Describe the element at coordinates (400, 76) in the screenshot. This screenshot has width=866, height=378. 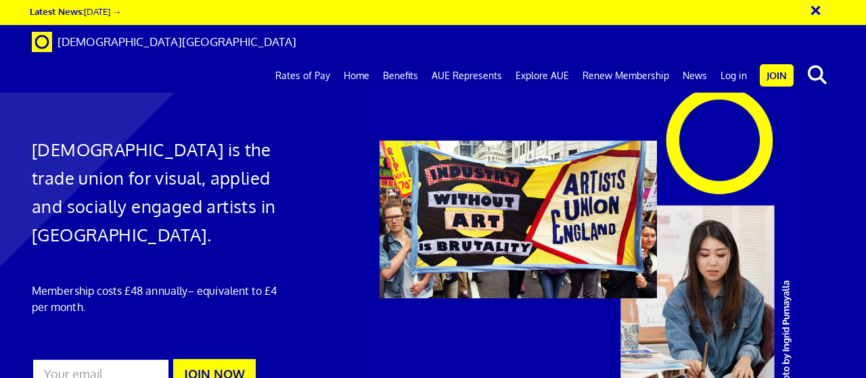
I see `a: Benefits` at that location.